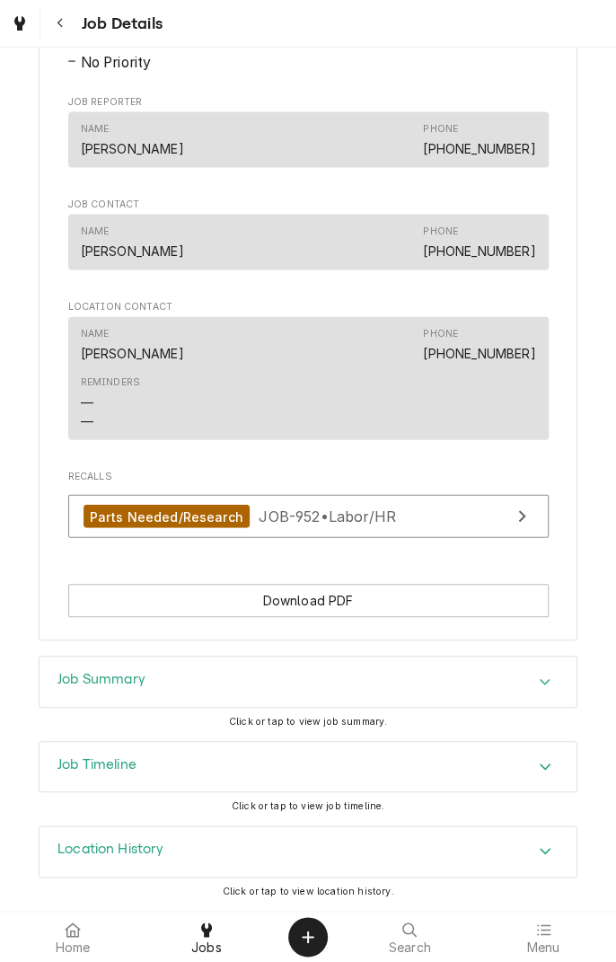 This screenshot has height=962, width=616. Describe the element at coordinates (308, 373) in the screenshot. I see `div: Location Contact` at that location.